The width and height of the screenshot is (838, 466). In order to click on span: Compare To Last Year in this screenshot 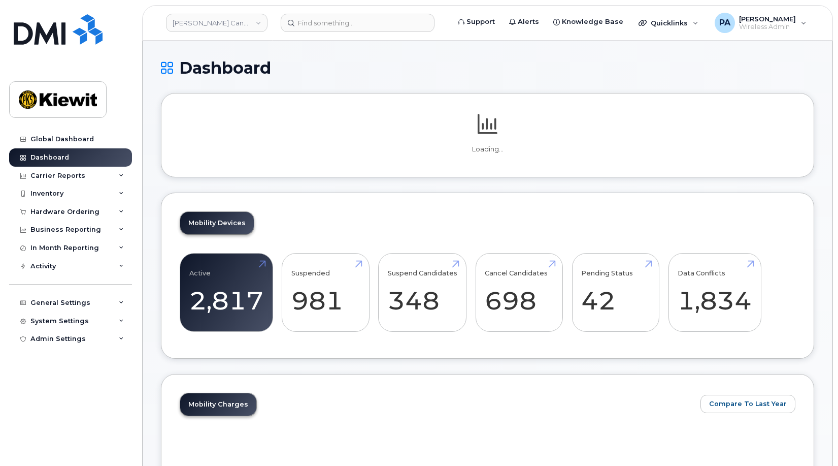, I will do `click(748, 403)`.